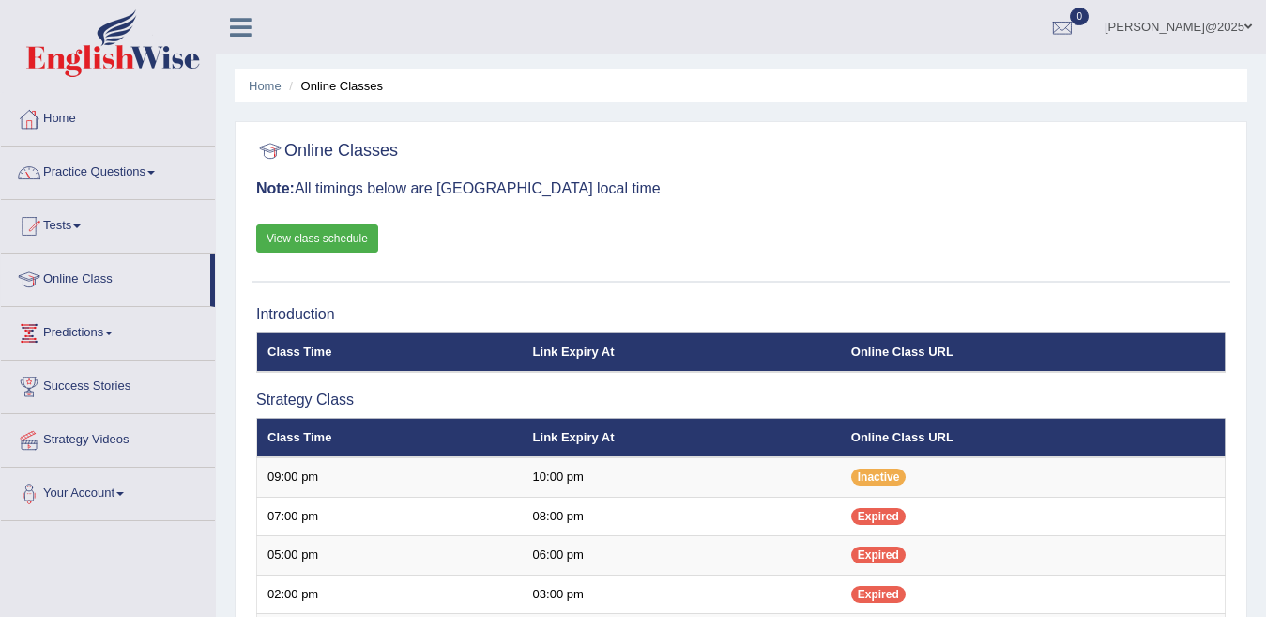  I want to click on td: 06:00 pm, so click(681, 556).